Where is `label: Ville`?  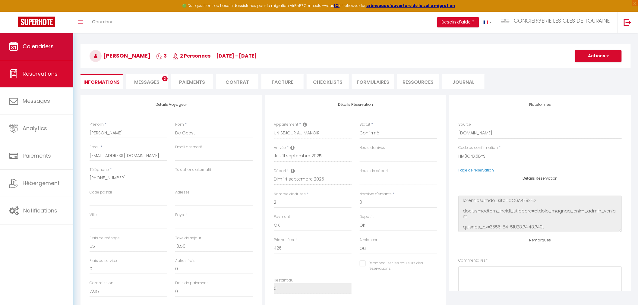
label: Ville is located at coordinates (93, 215).